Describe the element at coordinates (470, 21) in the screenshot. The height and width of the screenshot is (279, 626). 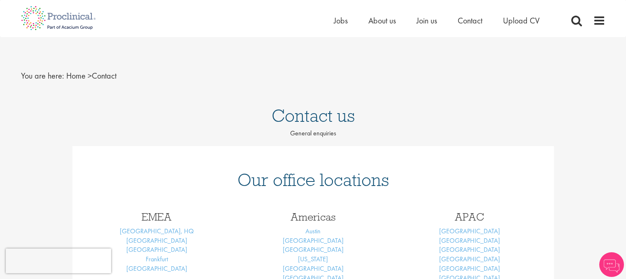
I see `a: Contact` at that location.